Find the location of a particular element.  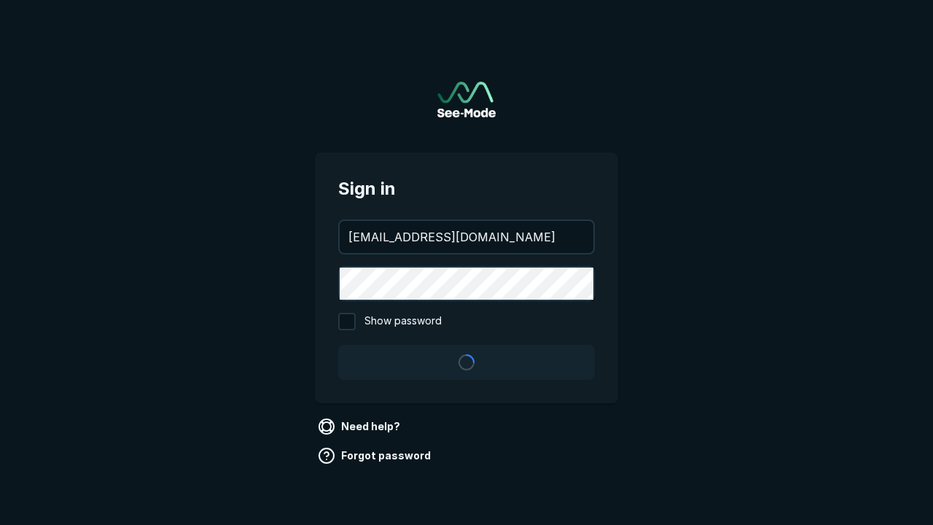

span: Sign in is located at coordinates (467, 189).